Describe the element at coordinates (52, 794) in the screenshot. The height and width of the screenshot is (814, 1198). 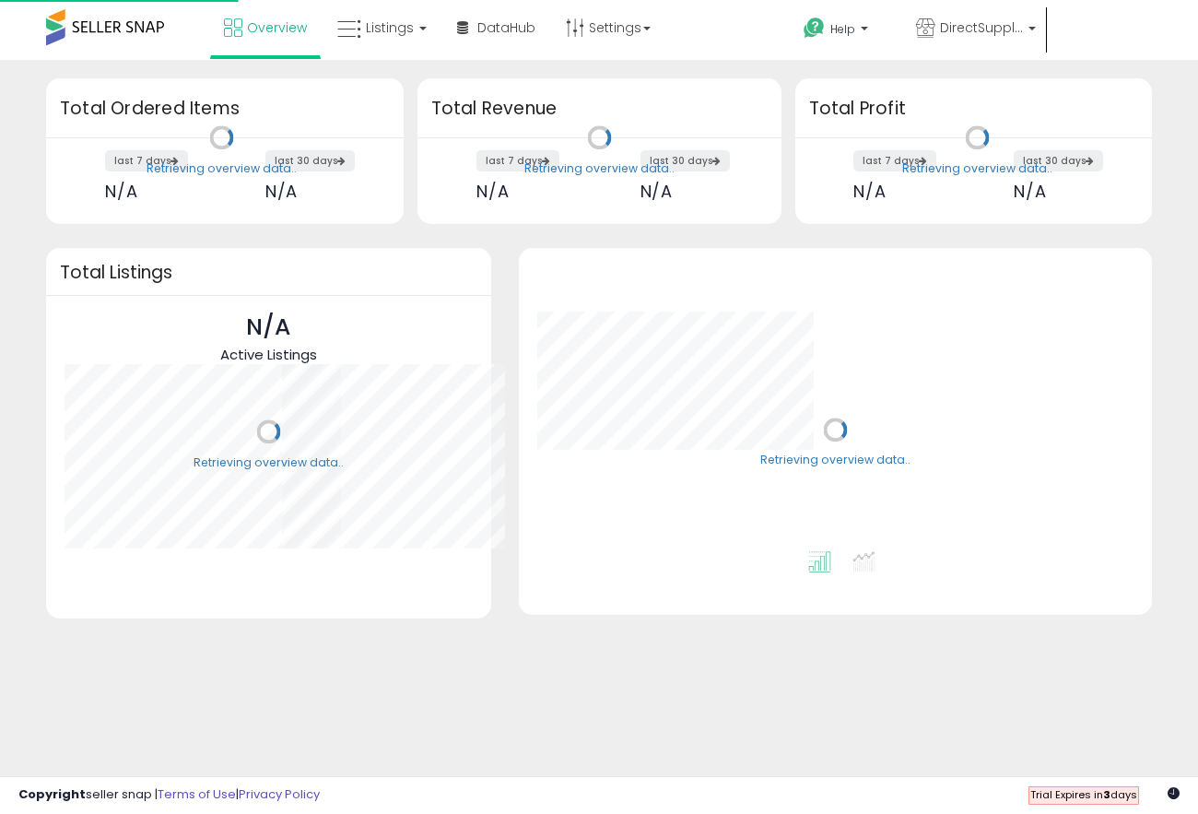
I see `strong: Copyright` at that location.